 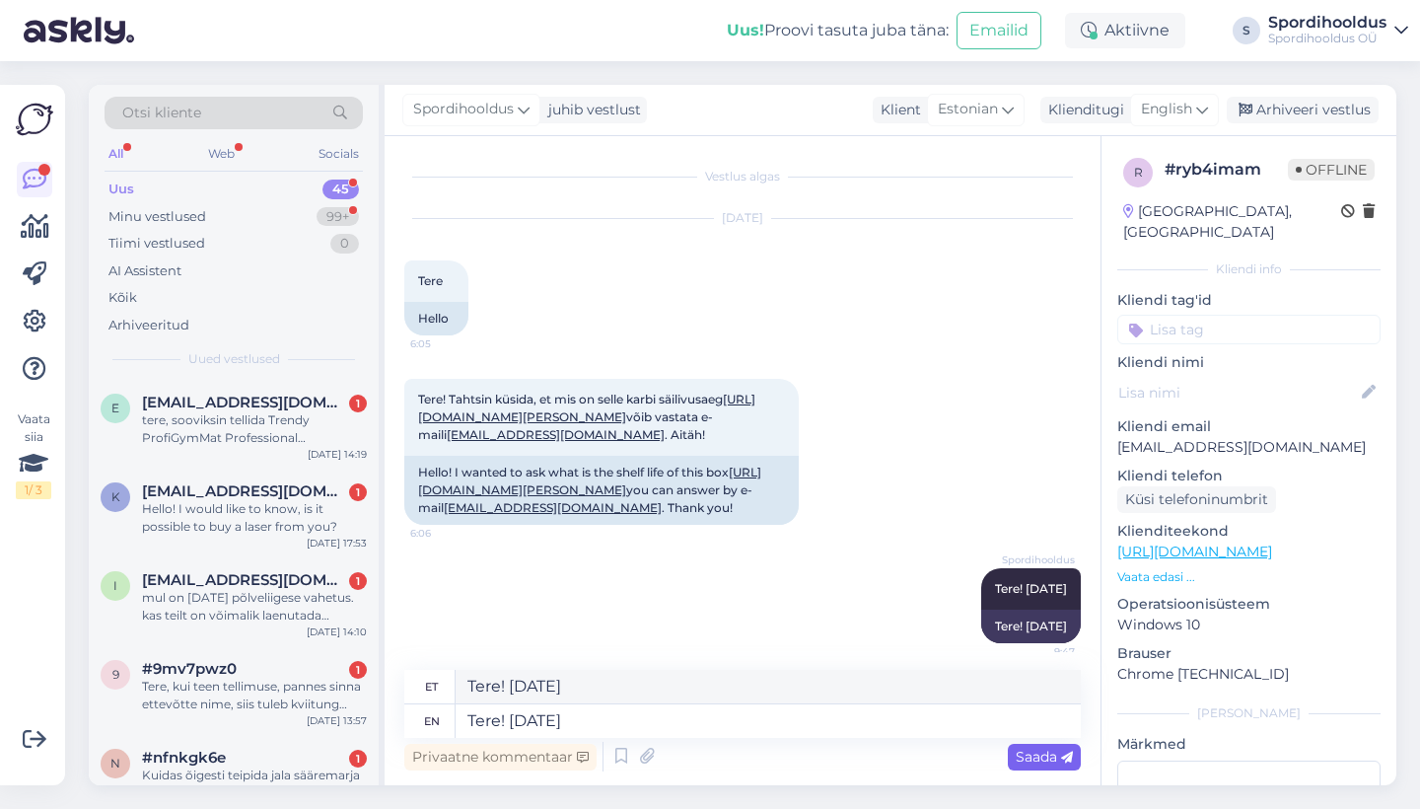 I want to click on span: Otsi kliente, so click(x=162, y=112).